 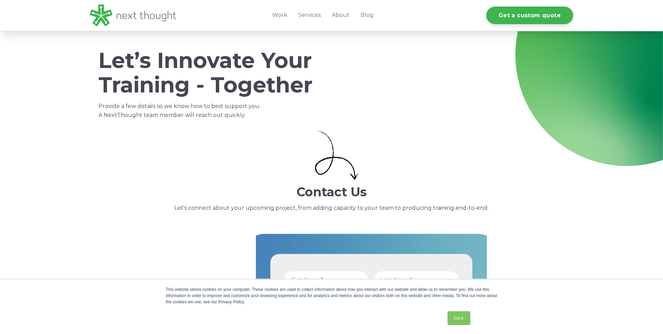 What do you see at coordinates (133, 15) in the screenshot?
I see `img: LG - NextThought Logo` at bounding box center [133, 15].